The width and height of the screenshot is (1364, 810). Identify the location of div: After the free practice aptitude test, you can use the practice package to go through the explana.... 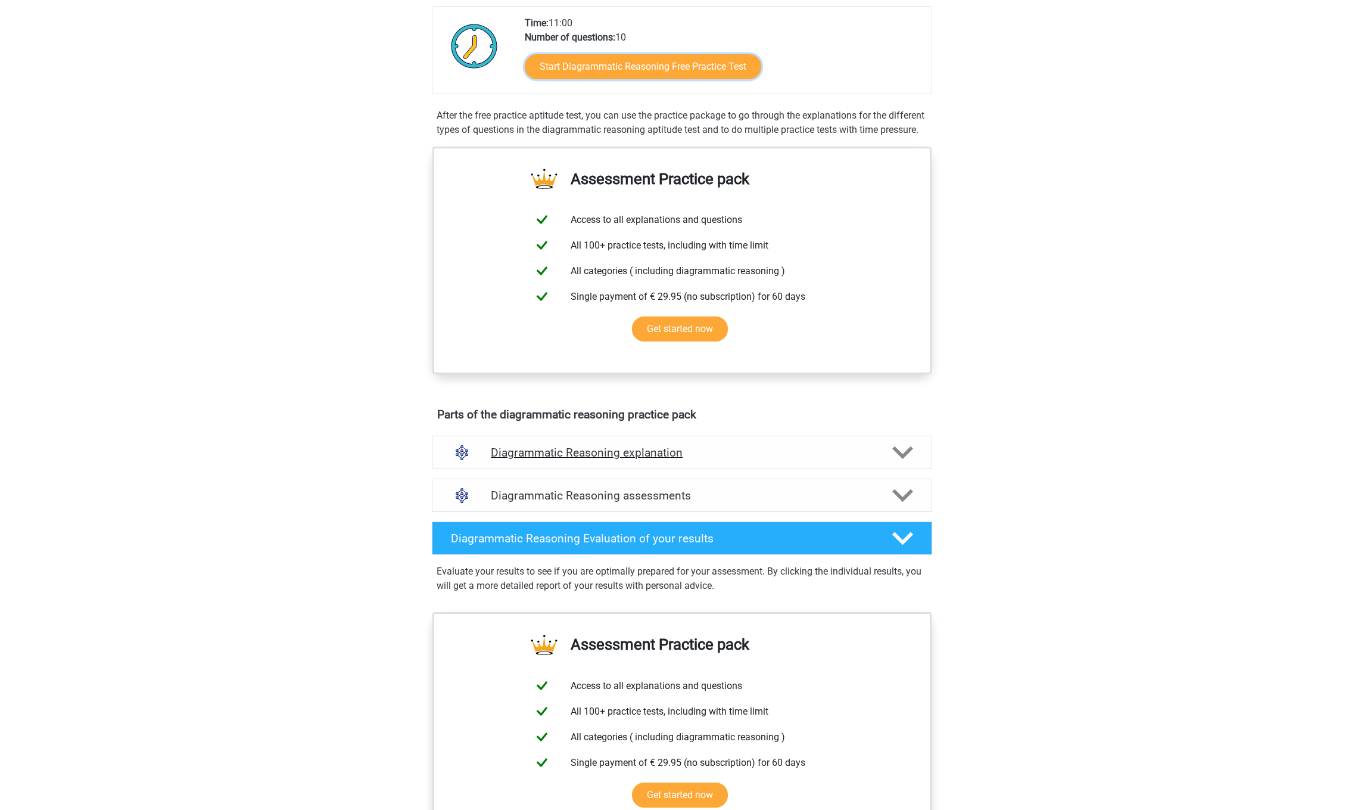
(682, 123).